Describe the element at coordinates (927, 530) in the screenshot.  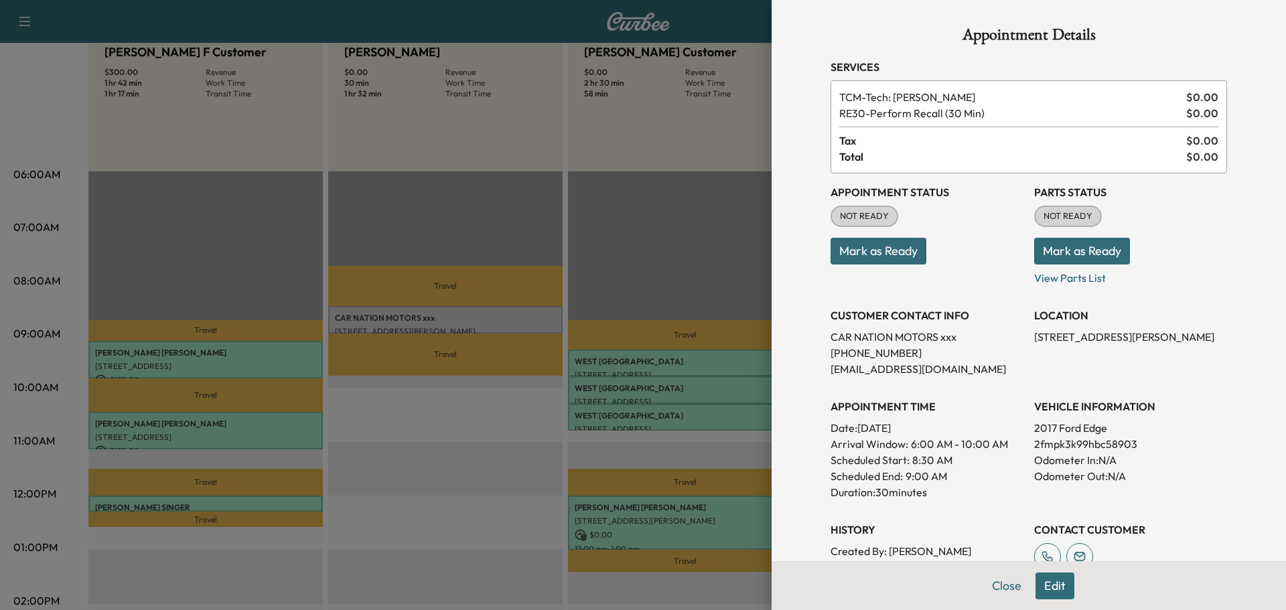
I see `h3: History` at that location.